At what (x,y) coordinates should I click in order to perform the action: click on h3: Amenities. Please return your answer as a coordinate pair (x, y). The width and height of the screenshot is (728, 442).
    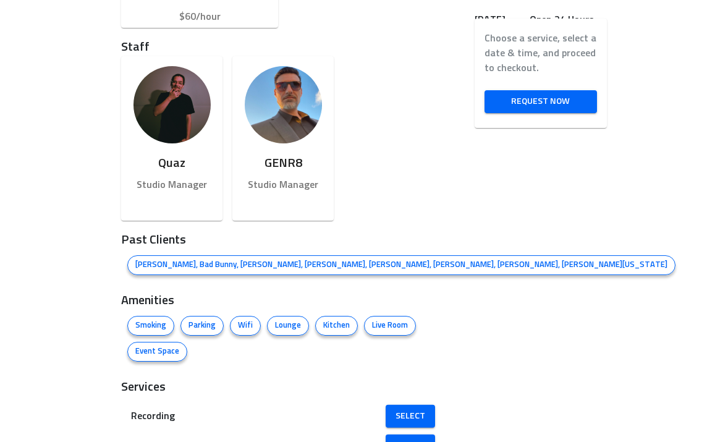
    Looking at the image, I should click on (283, 300).